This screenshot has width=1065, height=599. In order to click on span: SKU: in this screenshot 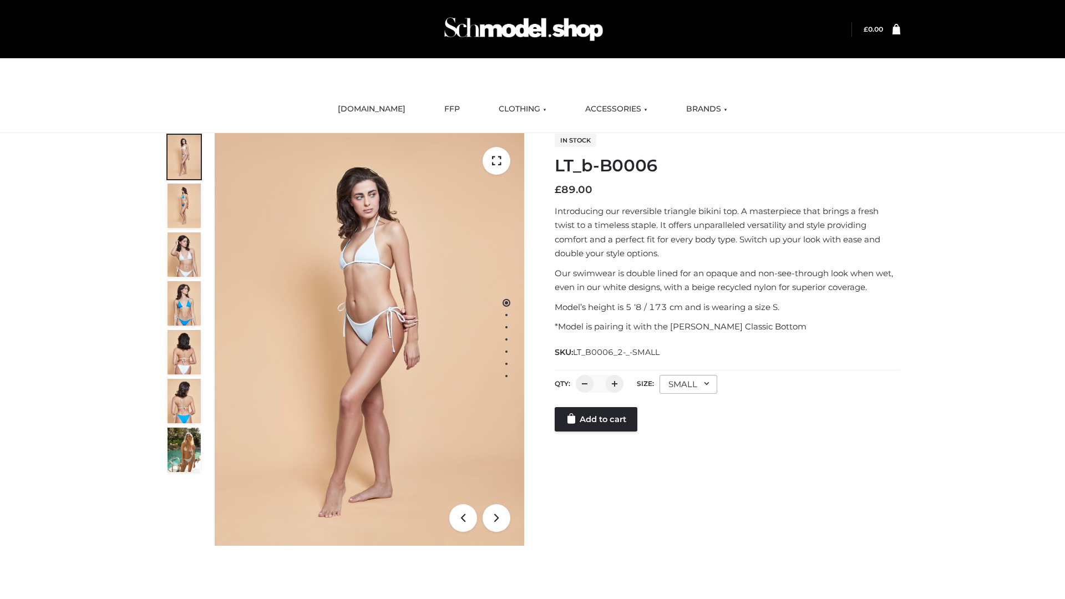, I will do `click(607, 352)`.